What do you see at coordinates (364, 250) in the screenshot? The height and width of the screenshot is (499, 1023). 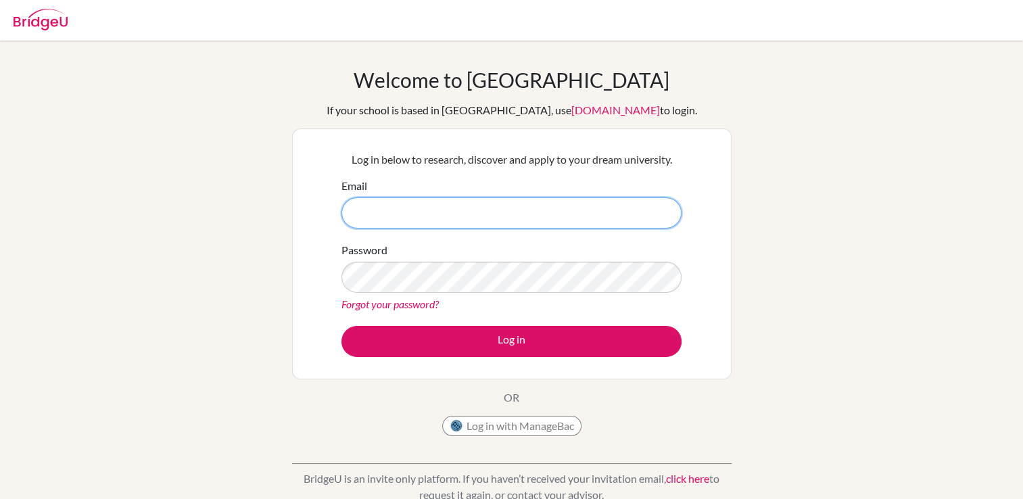 I see `label: Password` at bounding box center [364, 250].